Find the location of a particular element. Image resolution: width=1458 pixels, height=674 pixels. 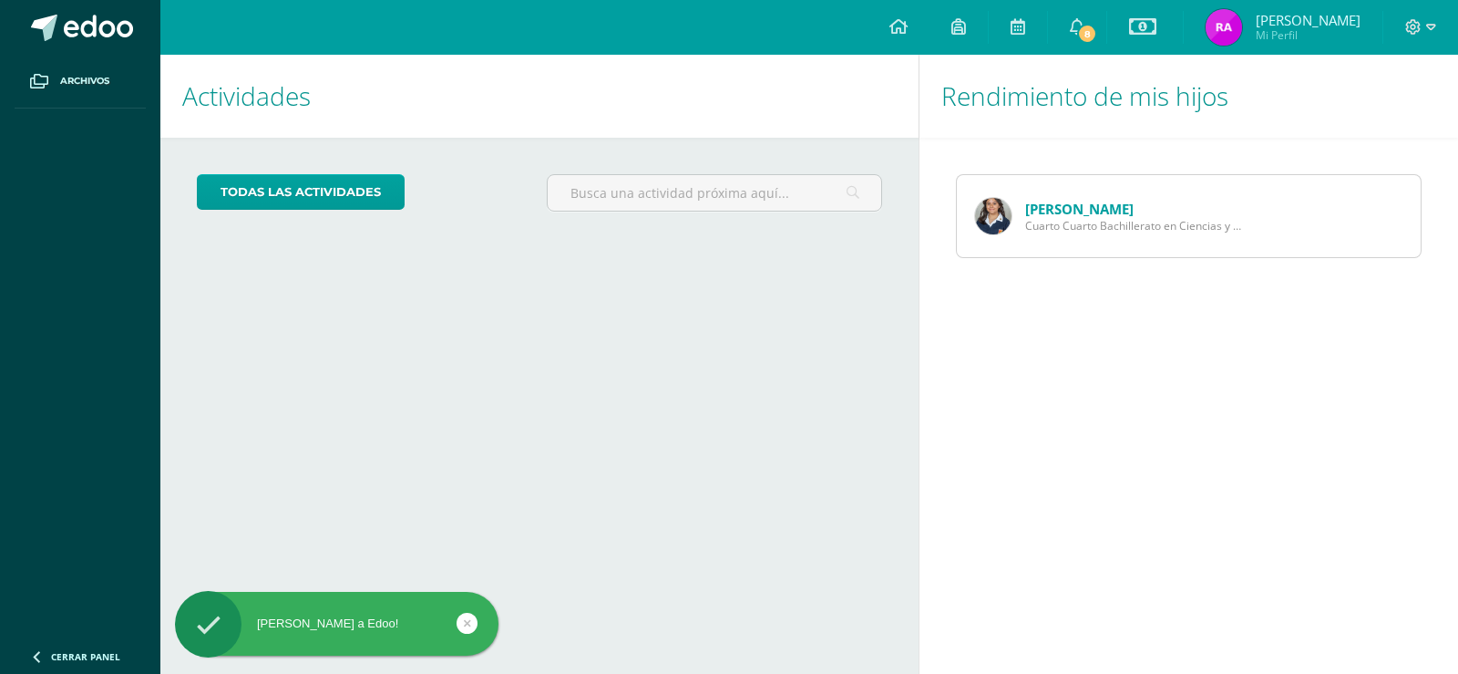

a: Archivos is located at coordinates (80, 81).